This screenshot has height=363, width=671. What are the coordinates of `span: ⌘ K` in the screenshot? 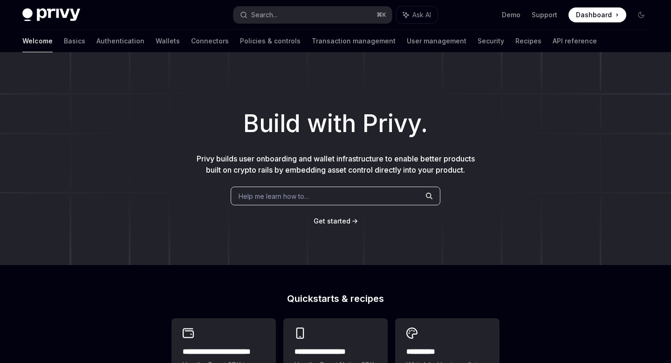 It's located at (381, 15).